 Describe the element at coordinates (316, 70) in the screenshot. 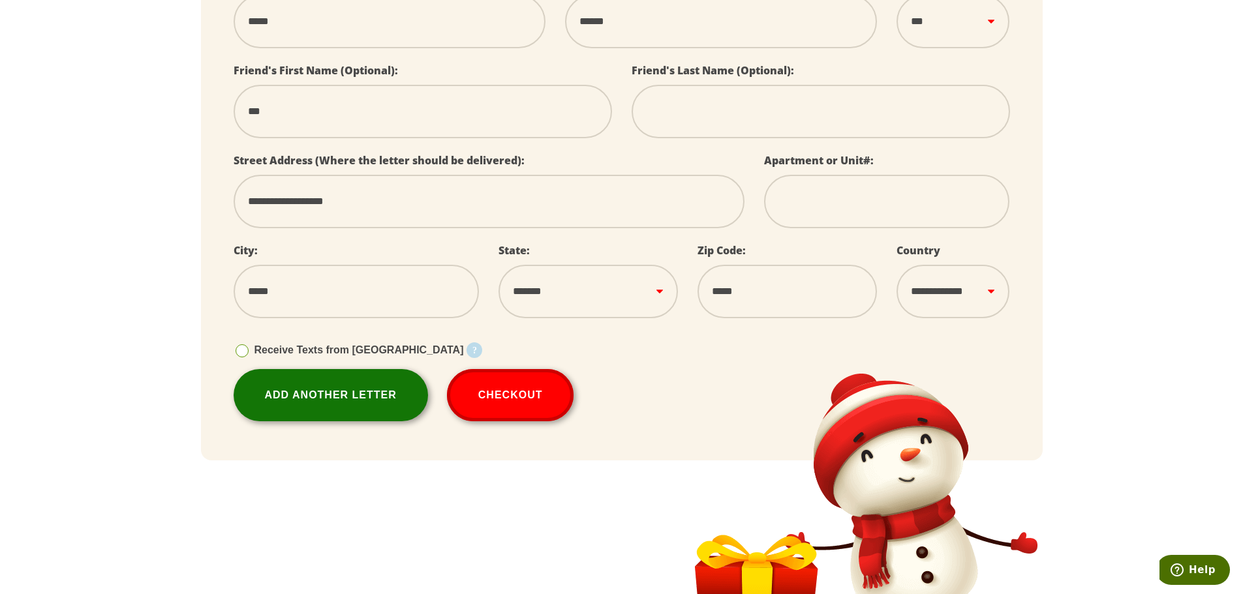

I see `label: Friend's First Name (Optional):` at that location.